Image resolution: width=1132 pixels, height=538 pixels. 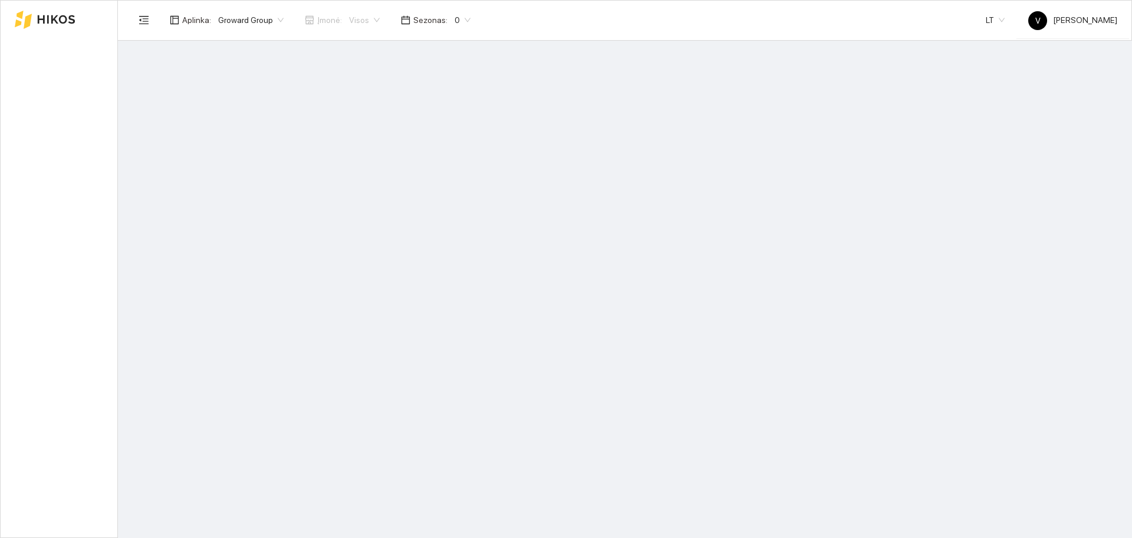 I want to click on span: Sezonas :, so click(x=431, y=20).